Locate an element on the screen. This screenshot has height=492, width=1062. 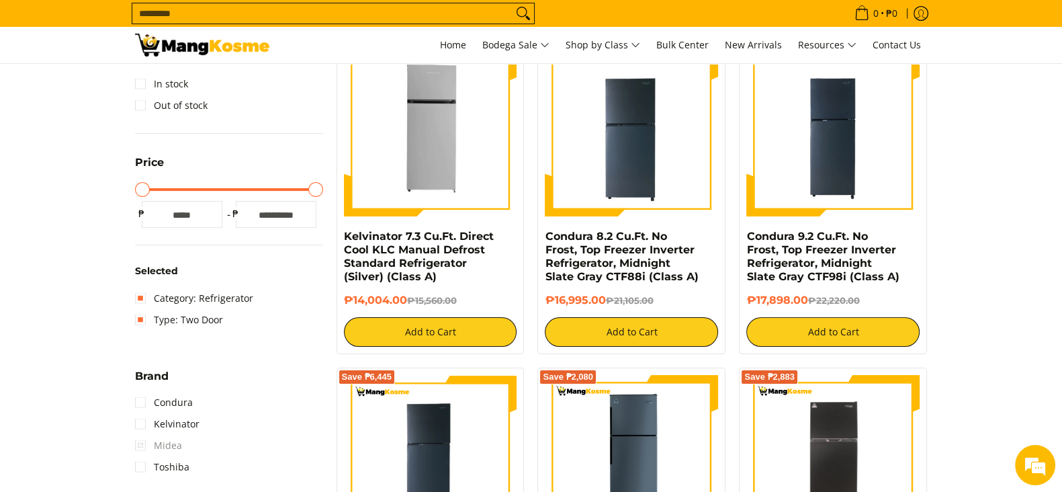
span: Price is located at coordinates (149, 163).